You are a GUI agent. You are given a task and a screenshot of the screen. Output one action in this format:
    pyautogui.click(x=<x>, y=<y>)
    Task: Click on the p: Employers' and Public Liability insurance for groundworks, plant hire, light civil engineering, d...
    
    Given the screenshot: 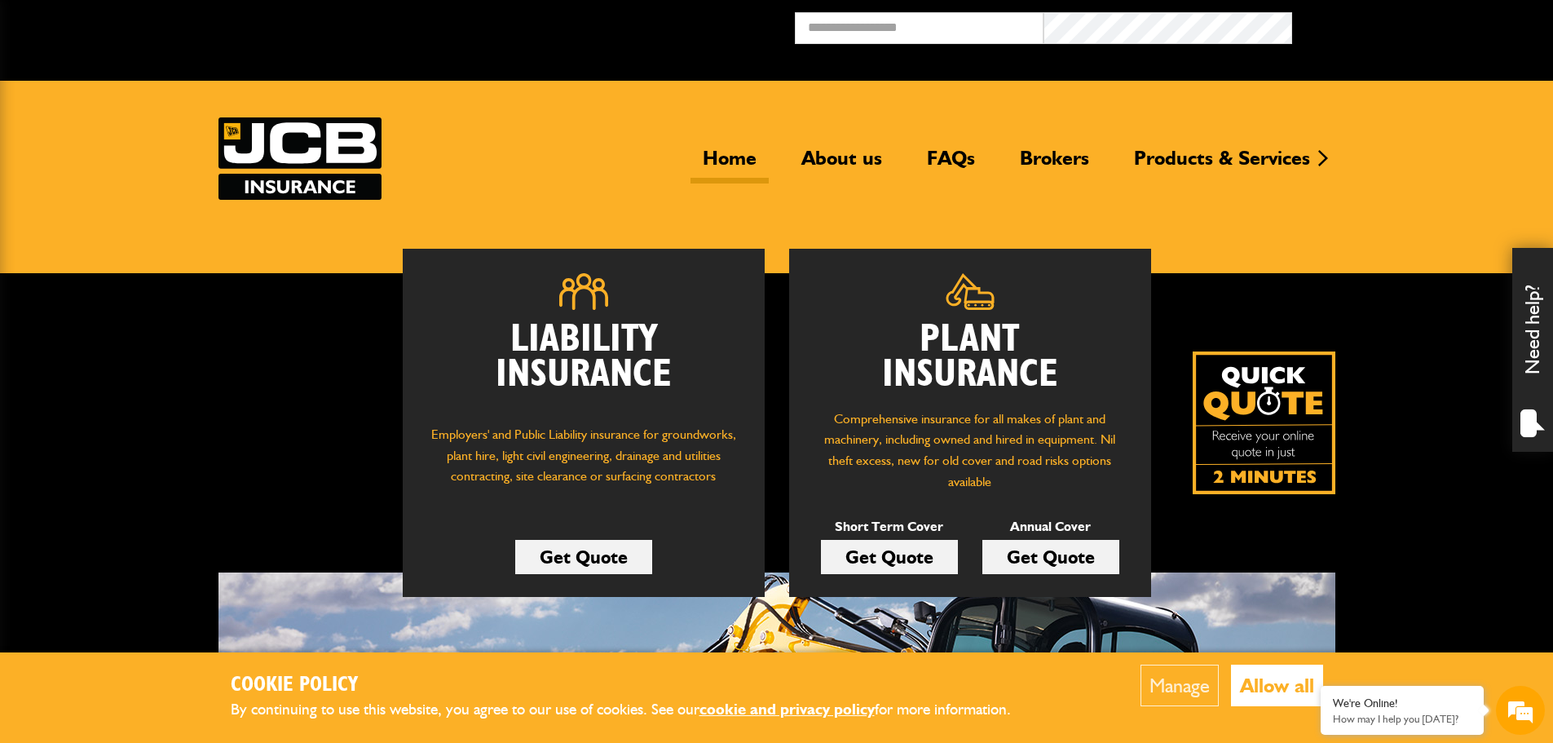 What is the action you would take?
    pyautogui.click(x=584, y=463)
    